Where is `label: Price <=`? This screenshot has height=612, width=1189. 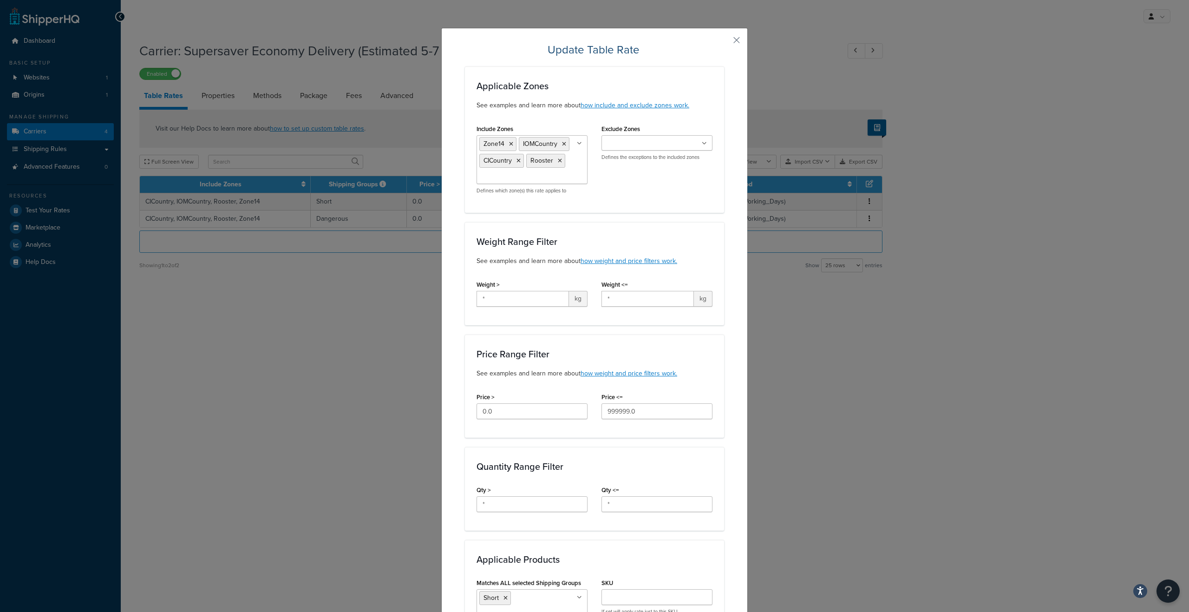
label: Price <= is located at coordinates (612, 397).